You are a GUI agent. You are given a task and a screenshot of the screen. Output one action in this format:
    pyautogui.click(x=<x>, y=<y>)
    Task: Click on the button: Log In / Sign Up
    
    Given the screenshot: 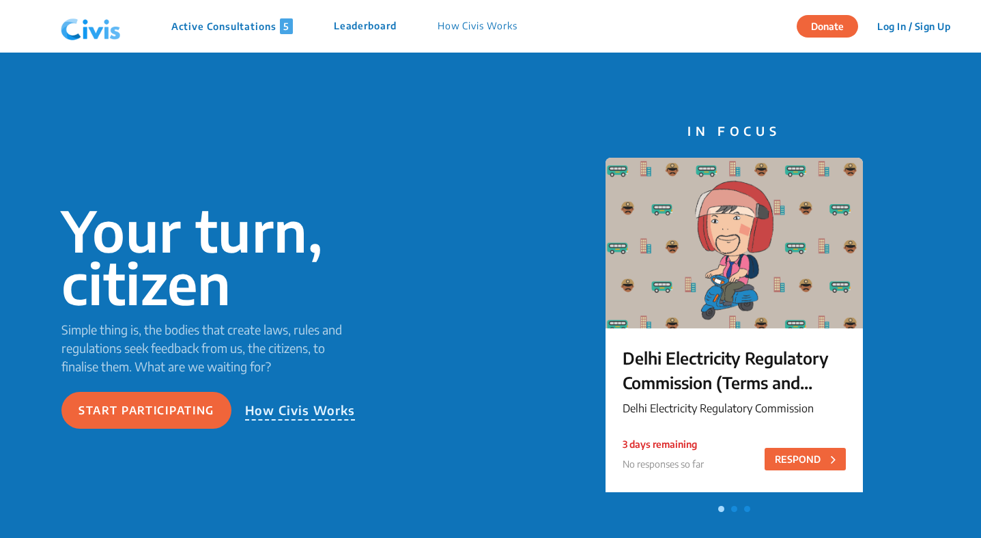 What is the action you would take?
    pyautogui.click(x=914, y=26)
    